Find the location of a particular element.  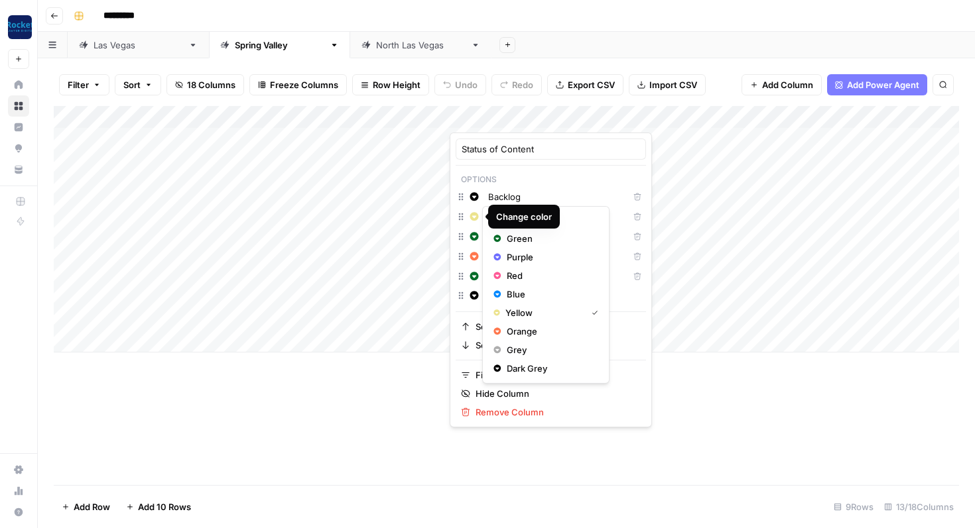

p: Select Color is located at coordinates (546, 221).